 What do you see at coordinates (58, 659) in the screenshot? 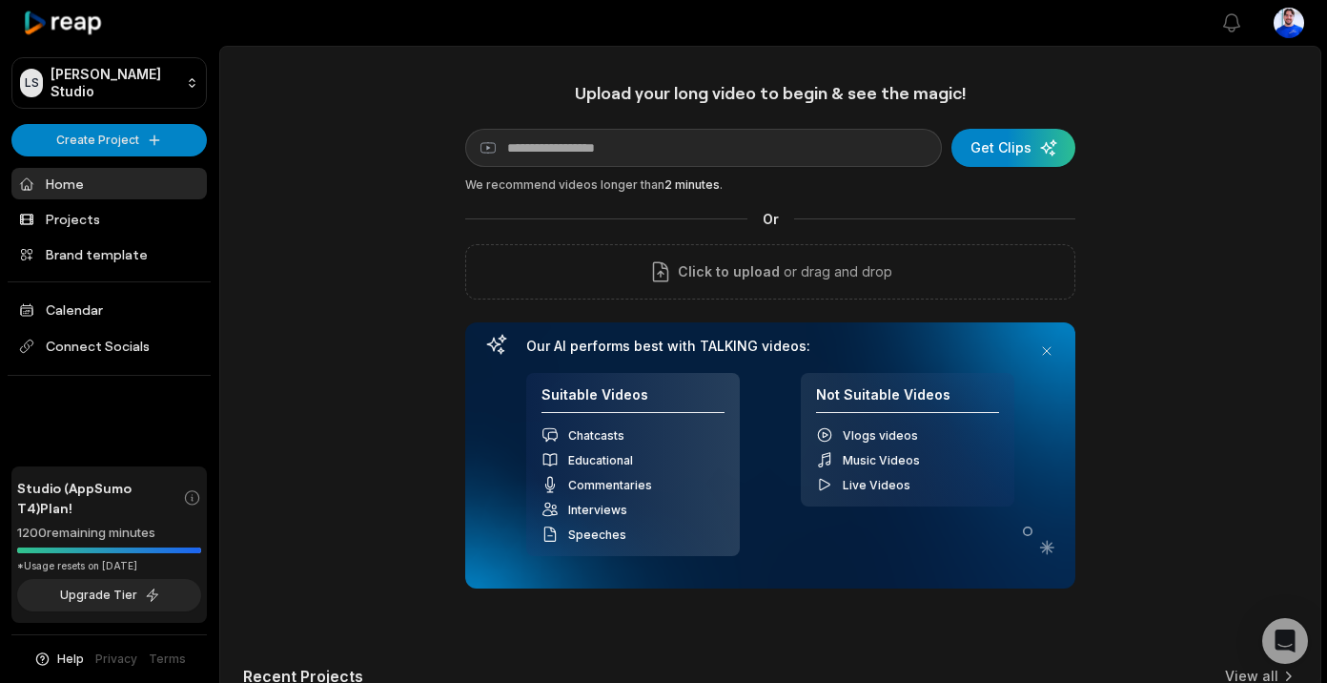
I see `button: Help` at bounding box center [58, 659].